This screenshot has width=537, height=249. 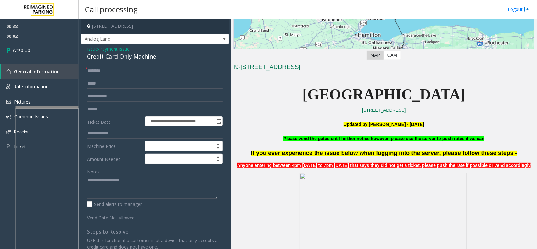 I want to click on a: Logout, so click(x=518, y=9).